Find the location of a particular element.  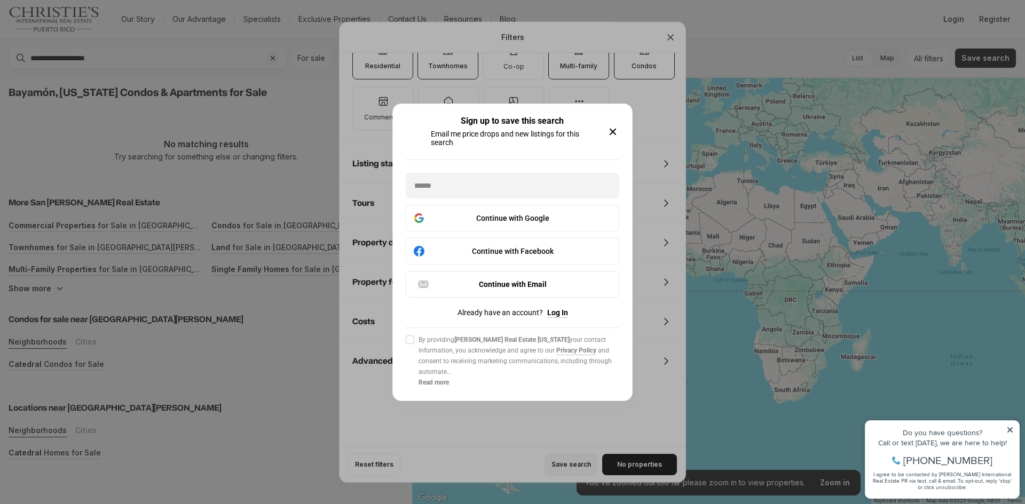

button: Log In is located at coordinates (557, 313).